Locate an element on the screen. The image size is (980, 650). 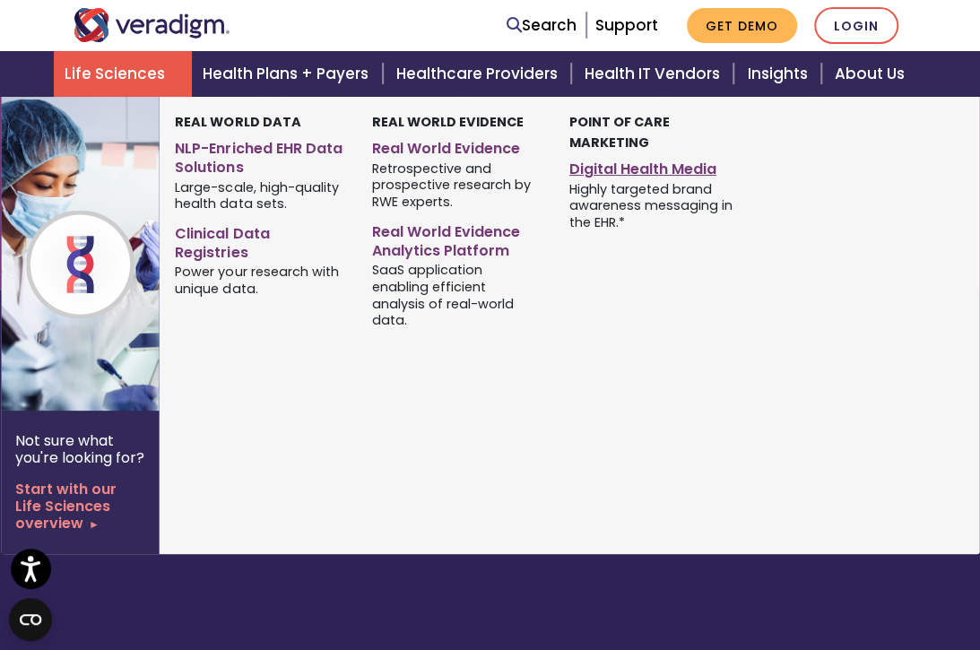
a: Login is located at coordinates (857, 25).